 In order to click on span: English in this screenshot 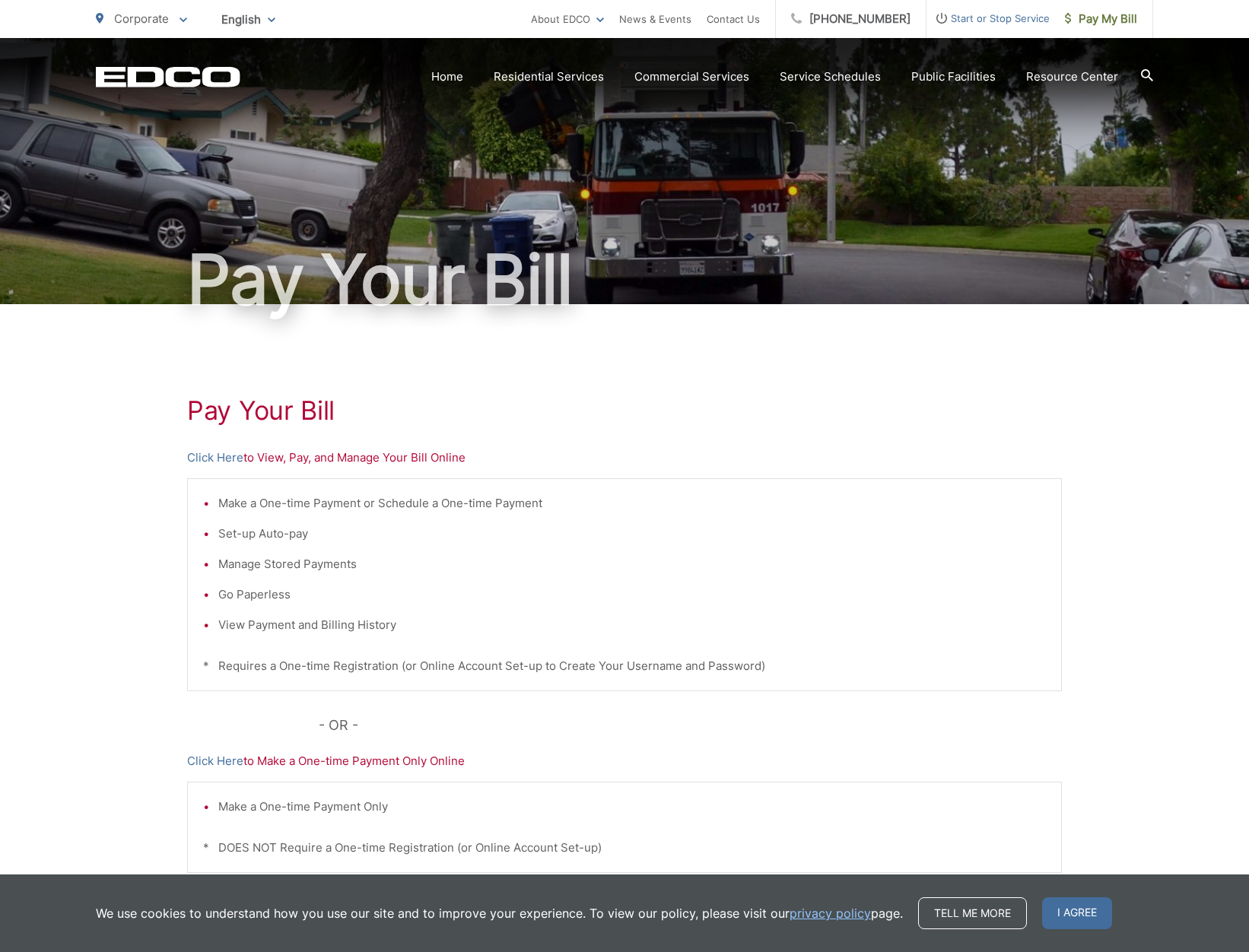, I will do `click(248, 19)`.